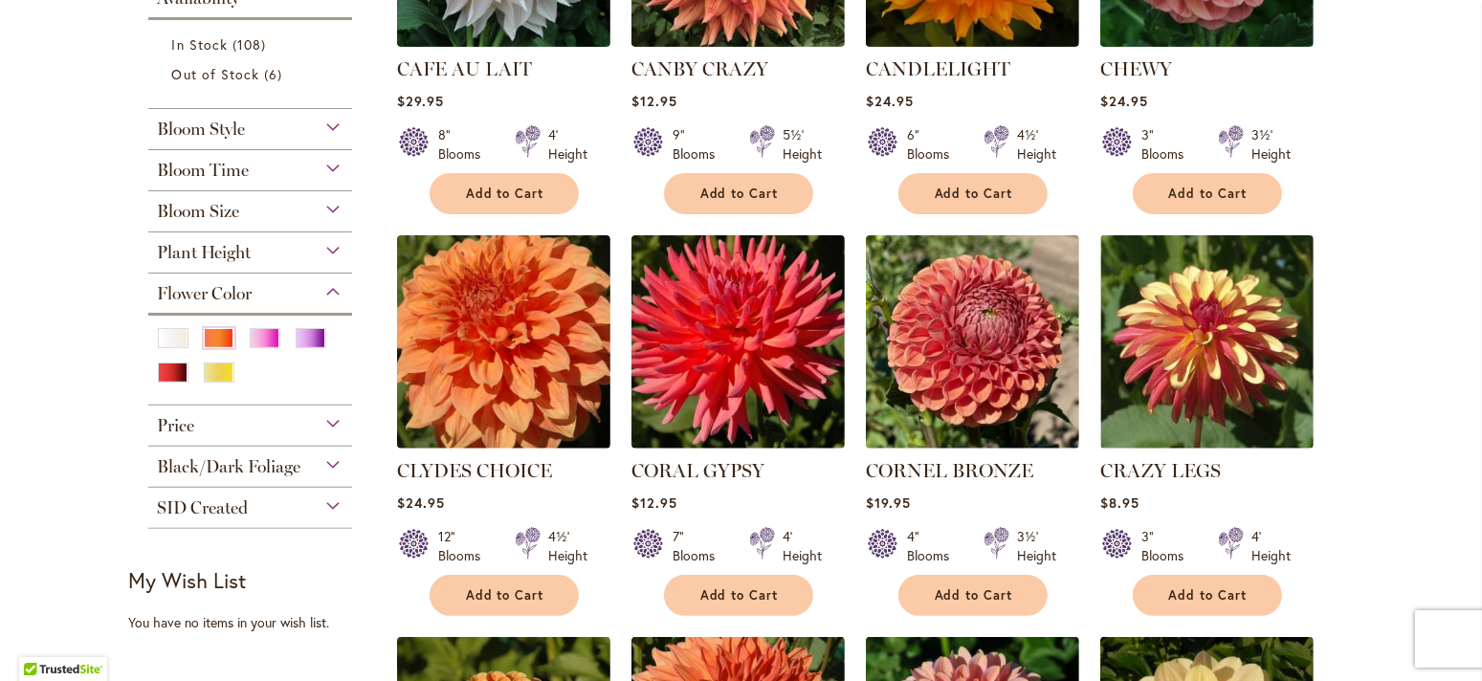  What do you see at coordinates (738, 342) in the screenshot?
I see `img: CORAL GYPSY` at bounding box center [738, 342].